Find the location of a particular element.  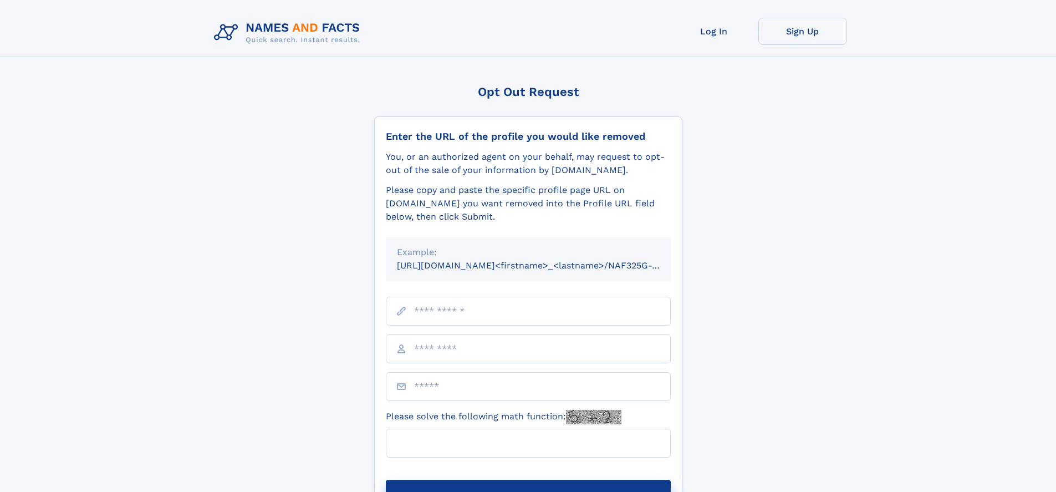

div: Enter the URL of the profile you would like removed is located at coordinates (528, 136).